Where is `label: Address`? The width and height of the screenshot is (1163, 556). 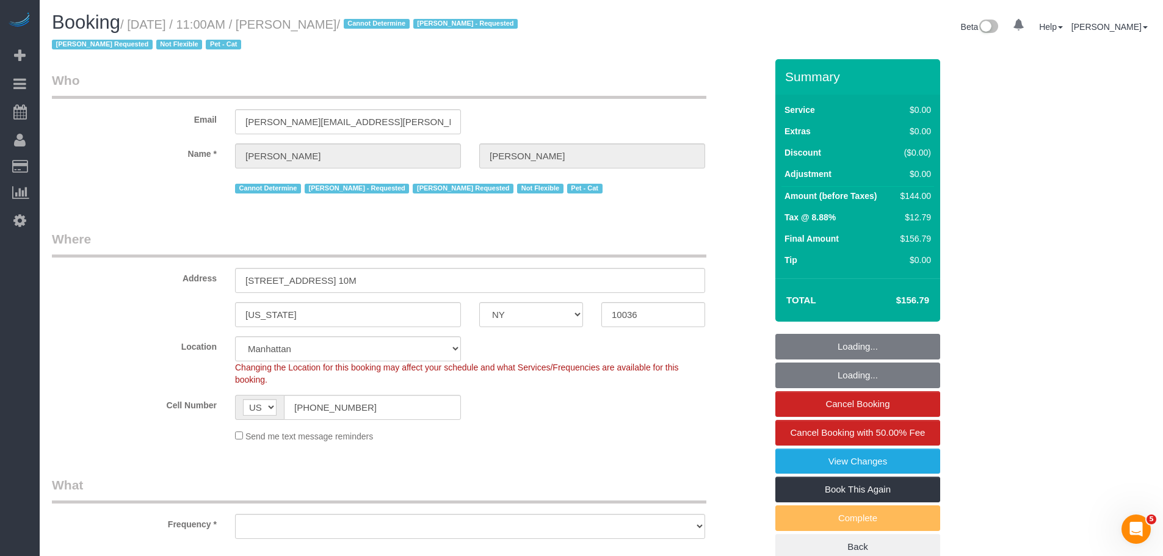
label: Address is located at coordinates (134, 276).